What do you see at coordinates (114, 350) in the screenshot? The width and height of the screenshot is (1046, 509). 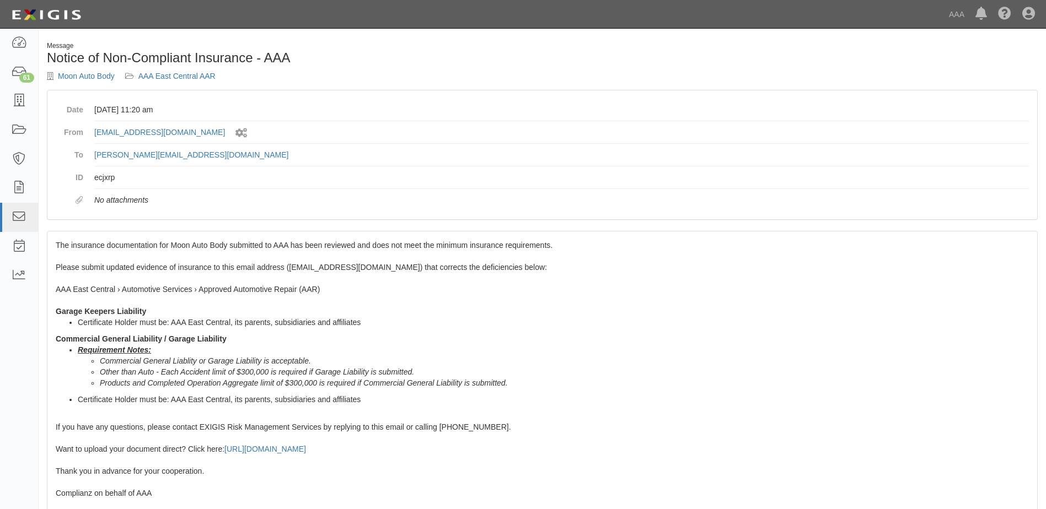 I see `b: Requirement Notes:` at bounding box center [114, 350].